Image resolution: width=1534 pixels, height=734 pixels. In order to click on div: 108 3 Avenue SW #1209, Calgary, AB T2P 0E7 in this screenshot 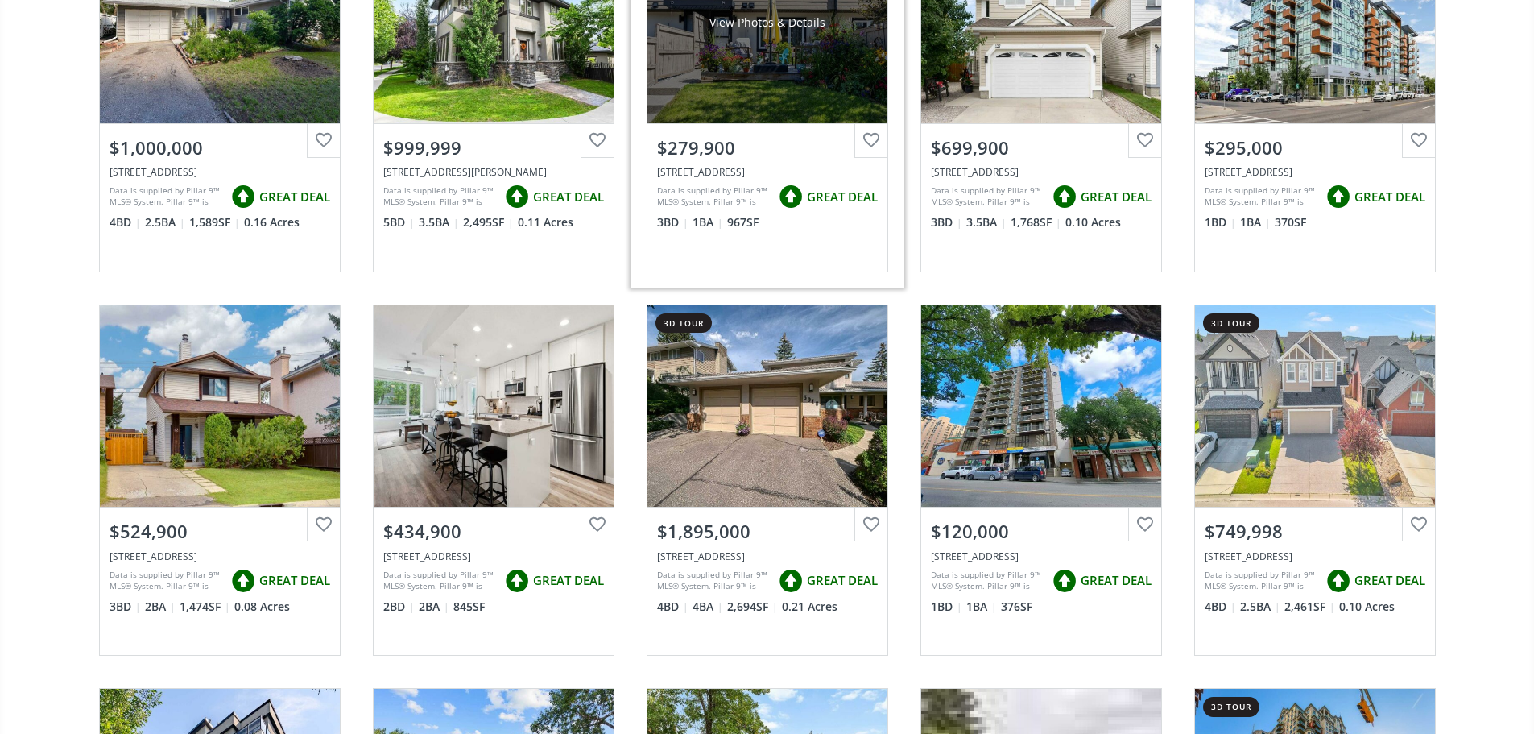, I will do `click(1041, 556)`.